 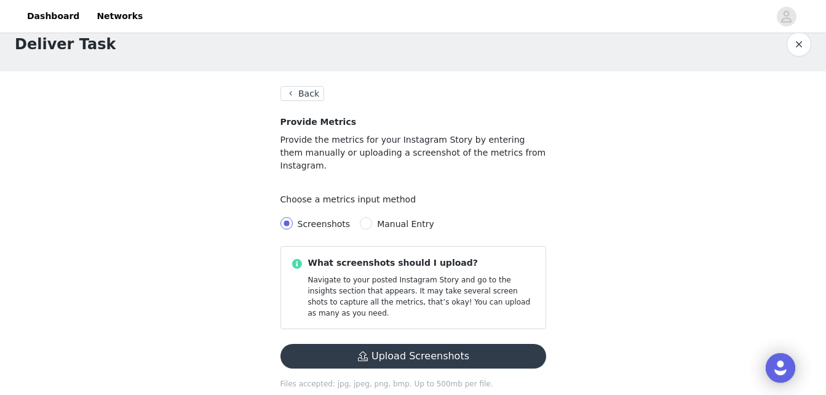 I want to click on h4: Provide Metrics, so click(x=413, y=122).